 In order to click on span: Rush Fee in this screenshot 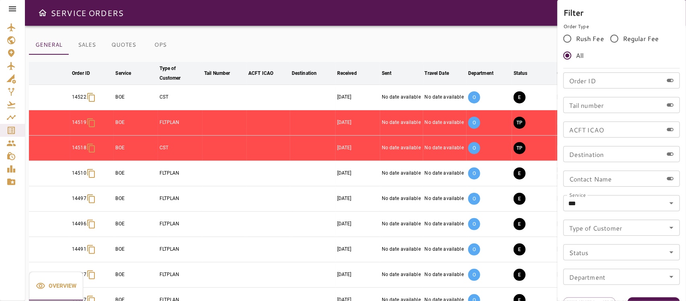, I will do `click(590, 39)`.